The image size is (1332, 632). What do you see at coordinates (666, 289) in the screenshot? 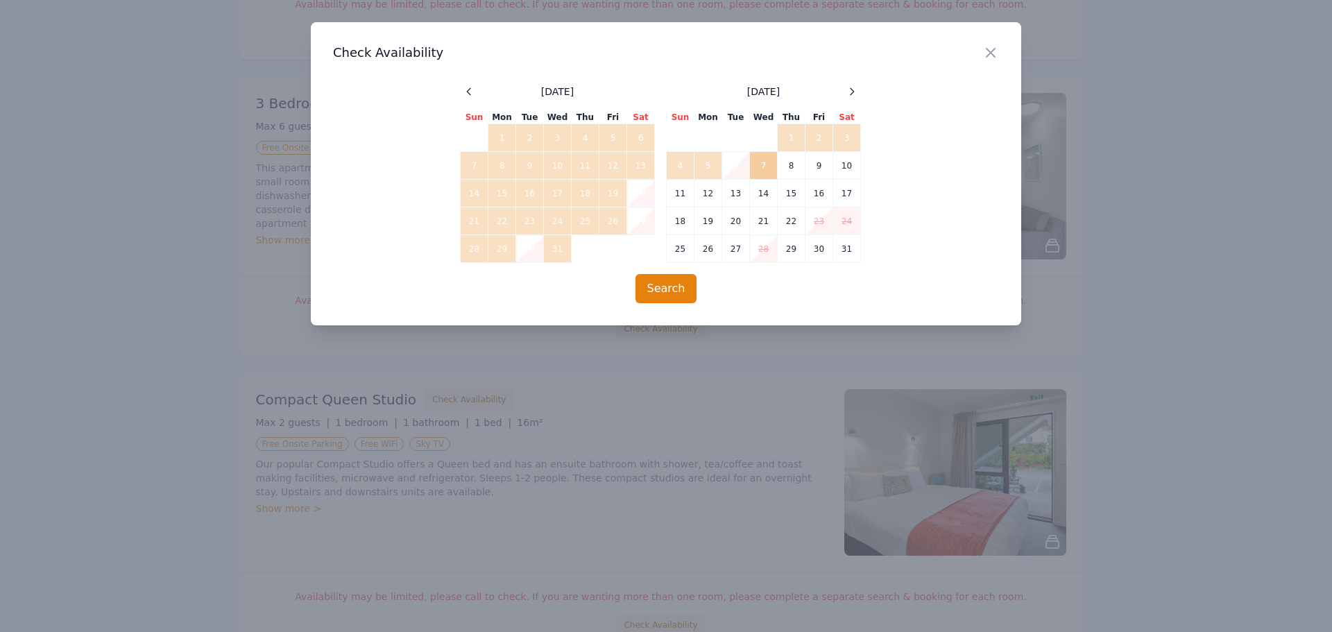
I see `button: Search` at bounding box center [666, 289].